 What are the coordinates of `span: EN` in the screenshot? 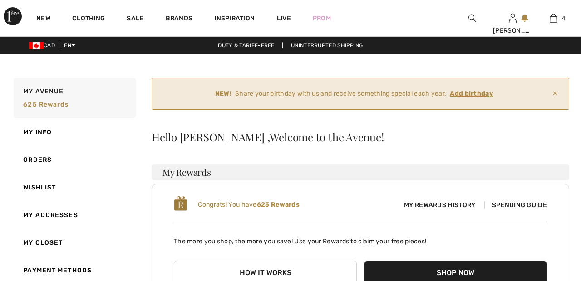 It's located at (69, 45).